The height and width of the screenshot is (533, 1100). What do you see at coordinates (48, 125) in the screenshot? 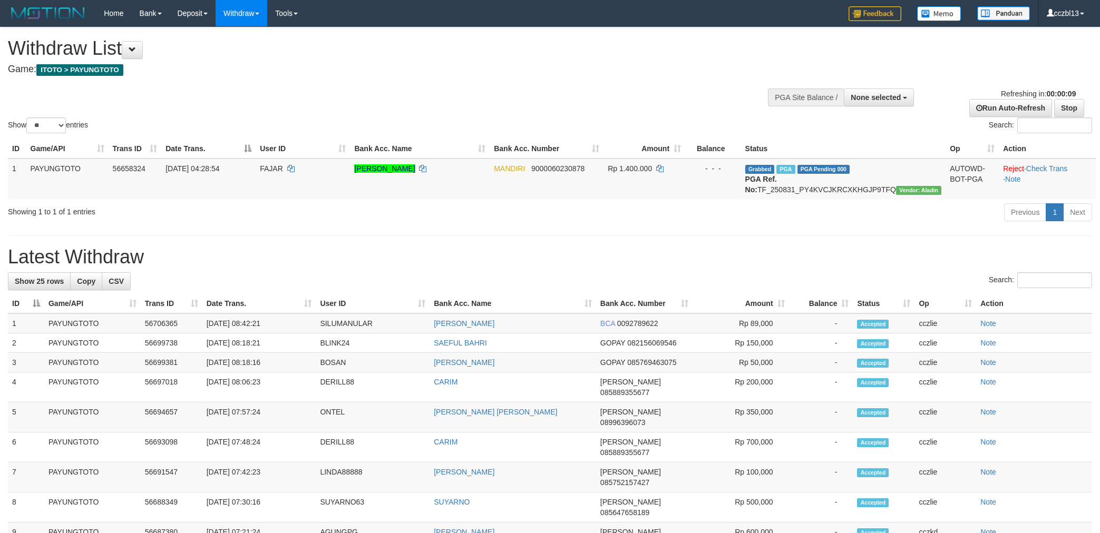
I see `label: Show entries` at bounding box center [48, 125].